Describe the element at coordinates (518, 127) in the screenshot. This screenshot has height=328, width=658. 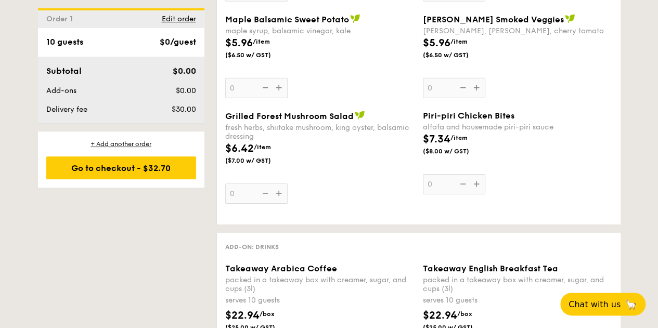
I see `div: alfafa and housemade piri-piri sauce` at that location.